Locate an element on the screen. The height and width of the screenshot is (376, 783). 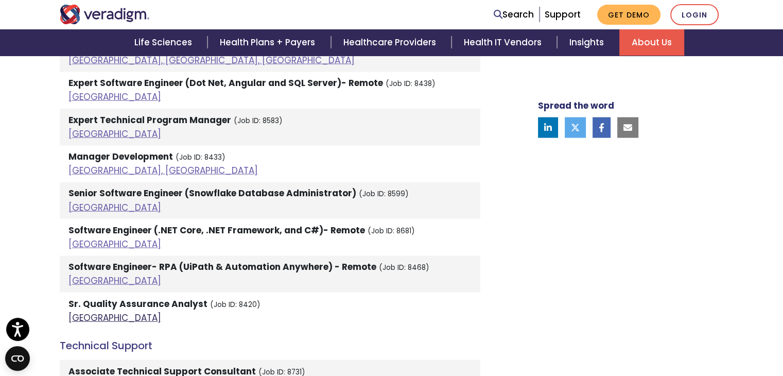
a: Veradigm logo is located at coordinates (104, 14).